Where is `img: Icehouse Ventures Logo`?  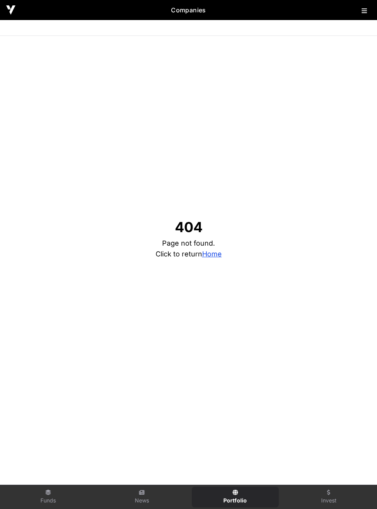
img: Icehouse Ventures Logo is located at coordinates (11, 10).